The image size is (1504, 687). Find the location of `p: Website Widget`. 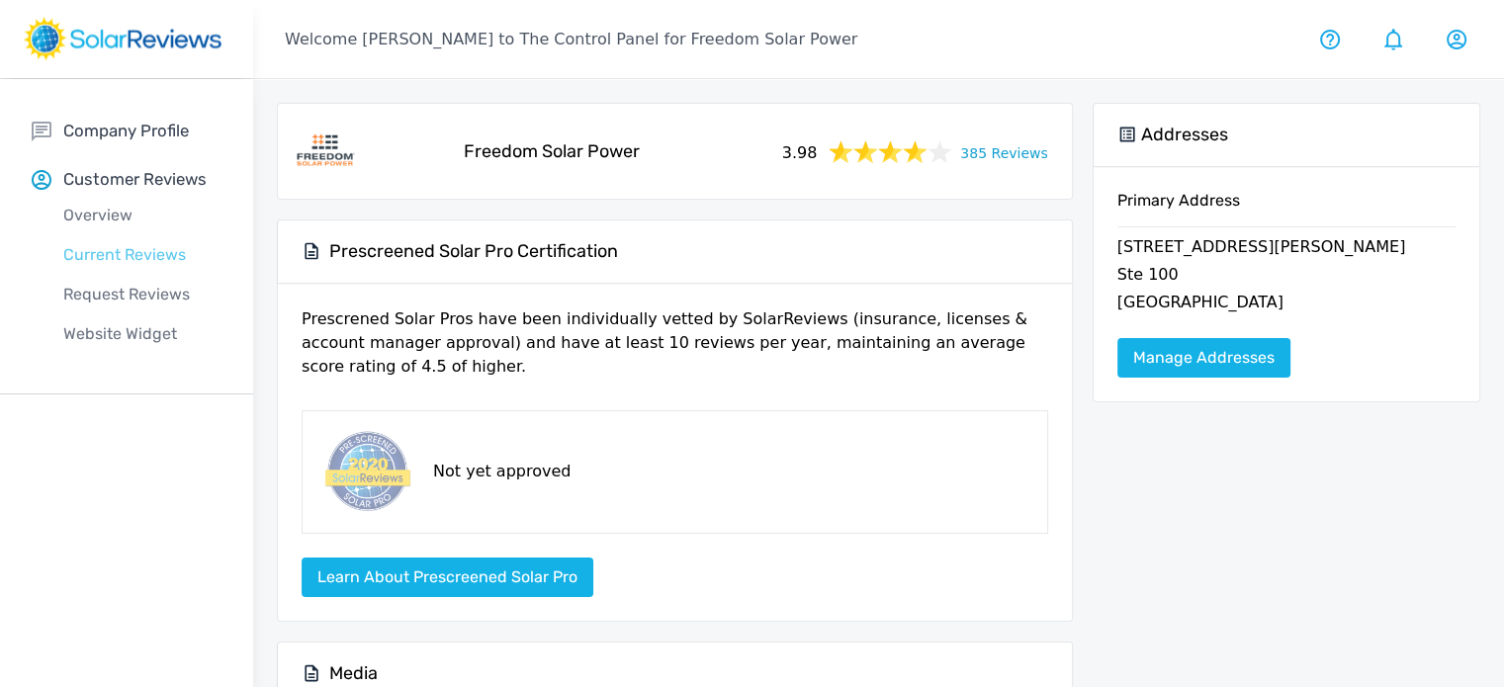

p: Website Widget is located at coordinates (142, 334).